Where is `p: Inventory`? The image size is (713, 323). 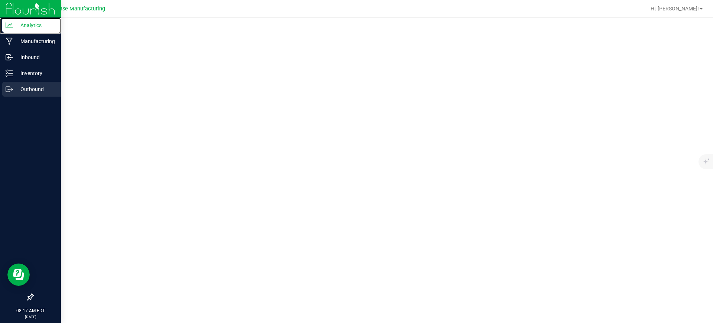 p: Inventory is located at coordinates (35, 73).